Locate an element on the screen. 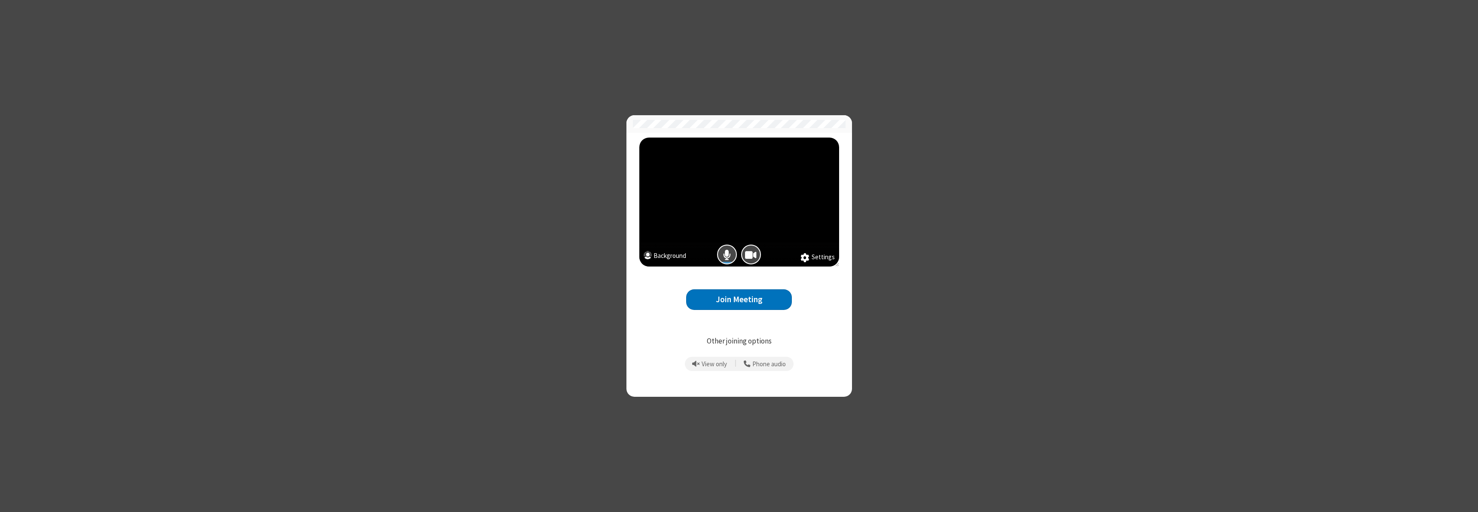 Image resolution: width=1478 pixels, height=512 pixels. button: Settings is located at coordinates (818, 257).